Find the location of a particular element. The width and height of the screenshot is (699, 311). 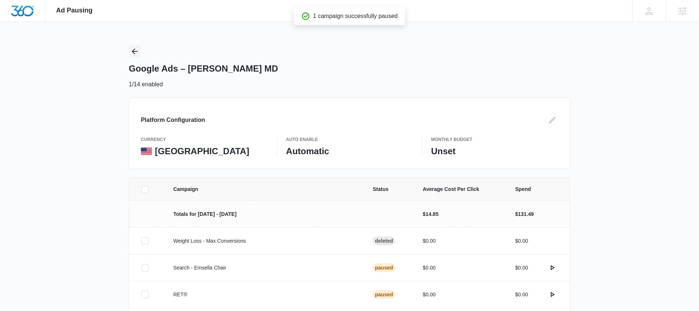

p: Weight Loss - Max Conversions is located at coordinates (264, 241).